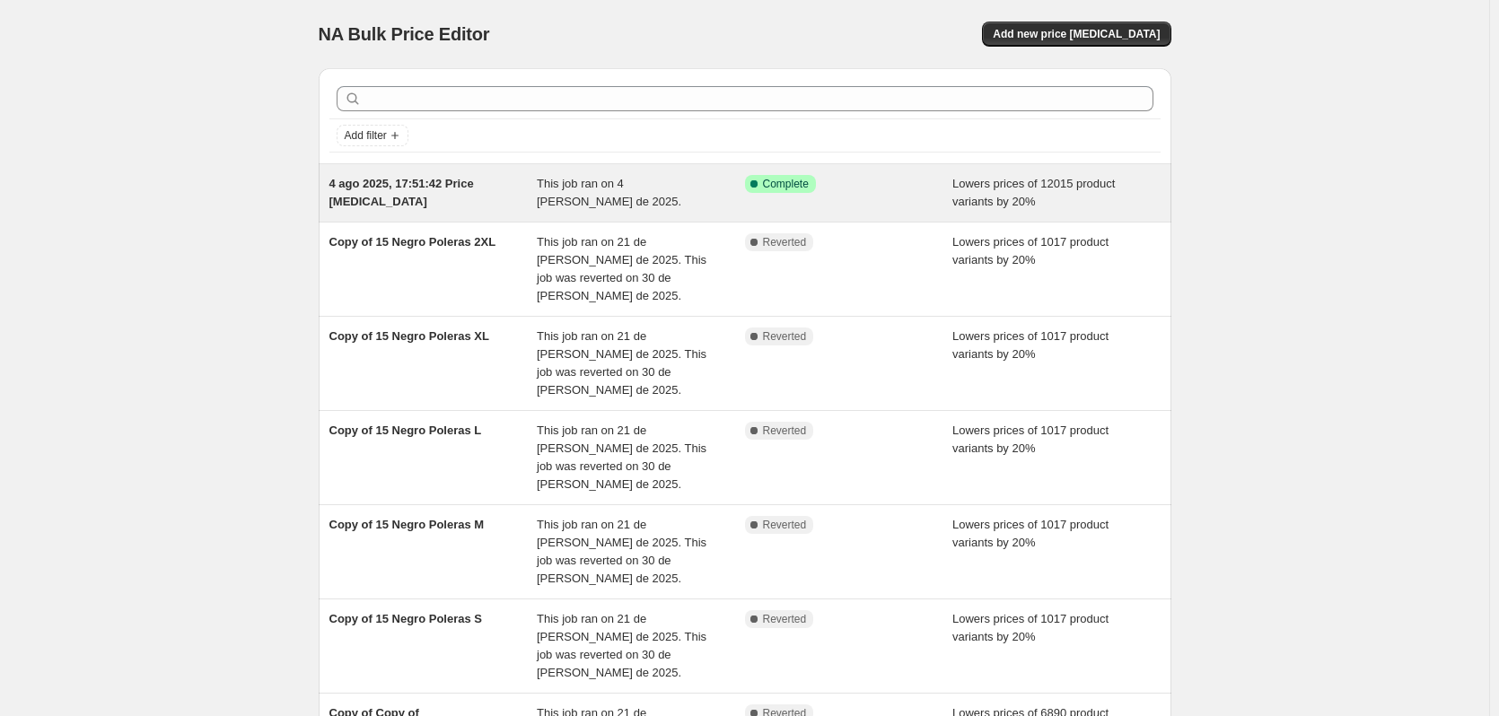 The width and height of the screenshot is (1499, 716). Describe the element at coordinates (1033, 192) in the screenshot. I see `span: Lowers prices of 12015 product variants by 20%` at that location.